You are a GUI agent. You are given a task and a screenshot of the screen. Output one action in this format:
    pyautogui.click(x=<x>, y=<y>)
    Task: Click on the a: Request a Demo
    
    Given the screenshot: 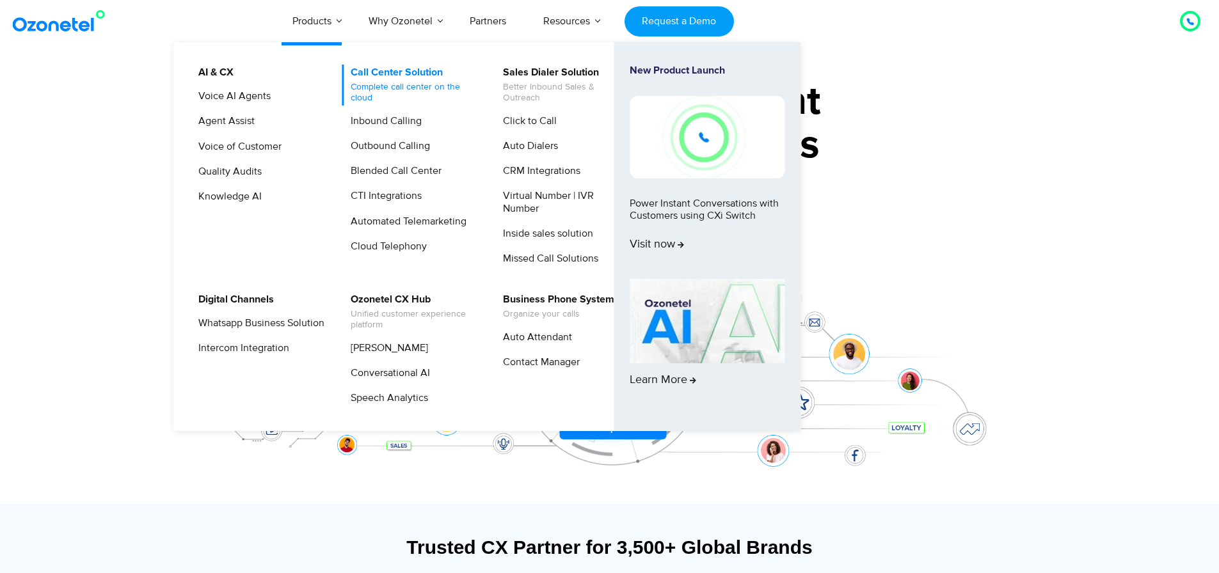 What is the action you would take?
    pyautogui.click(x=679, y=21)
    